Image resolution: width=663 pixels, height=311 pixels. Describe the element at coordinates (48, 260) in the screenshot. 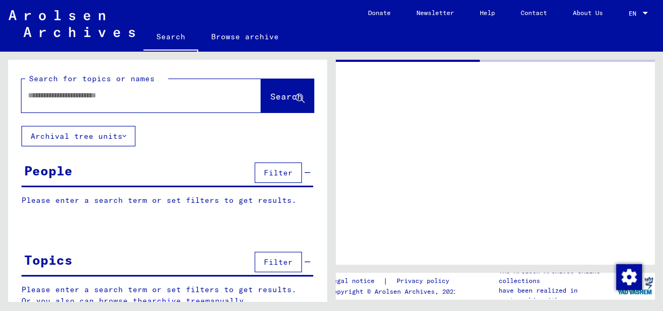

I see `div: Topics` at that location.